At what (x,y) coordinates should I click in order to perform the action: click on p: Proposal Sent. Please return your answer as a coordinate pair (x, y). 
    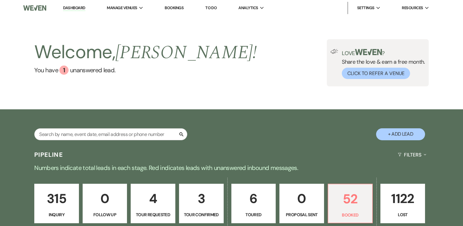
    Looking at the image, I should click on (302, 215).